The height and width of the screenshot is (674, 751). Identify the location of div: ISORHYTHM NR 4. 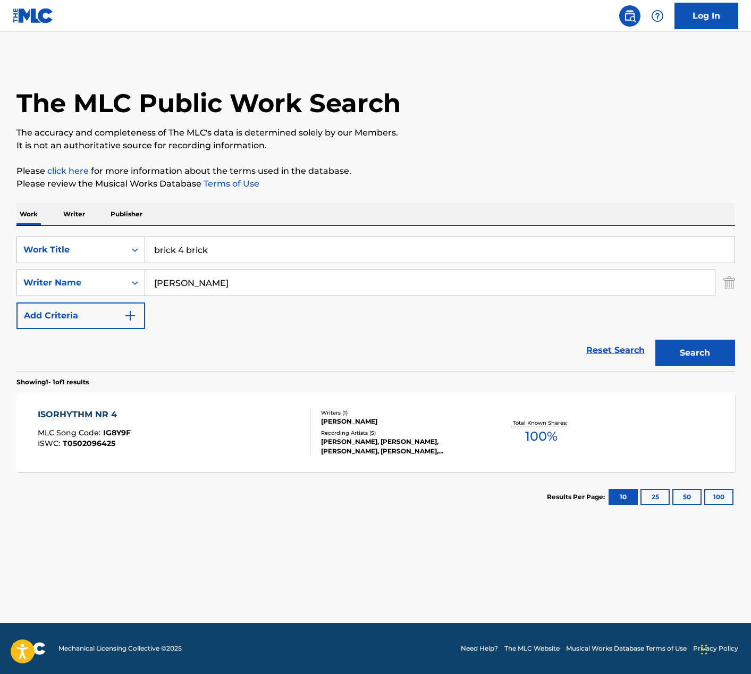
(84, 415).